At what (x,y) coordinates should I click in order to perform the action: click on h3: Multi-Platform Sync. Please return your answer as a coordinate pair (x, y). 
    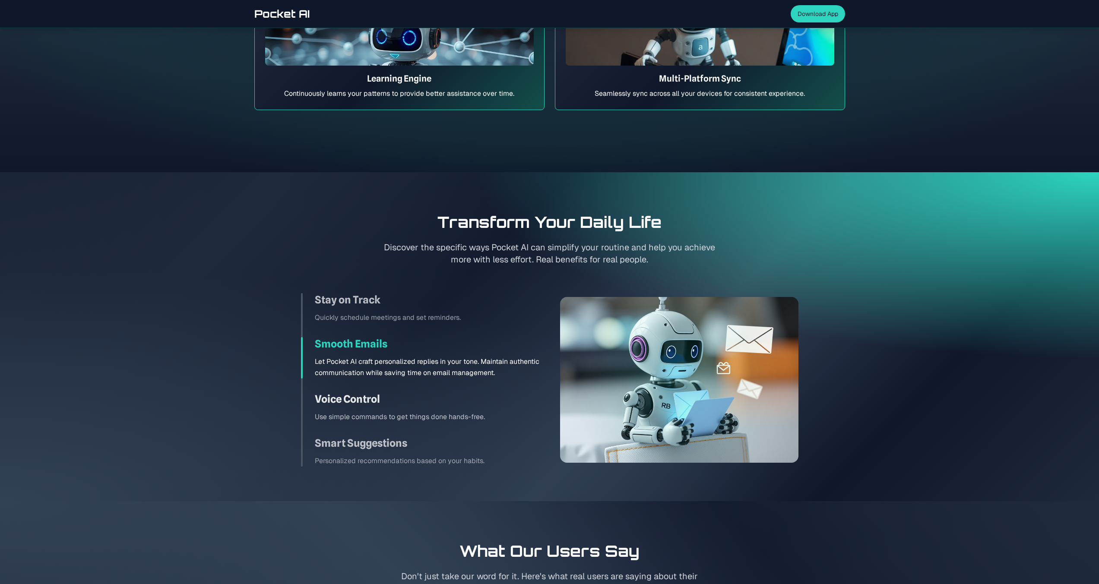
    Looking at the image, I should click on (700, 79).